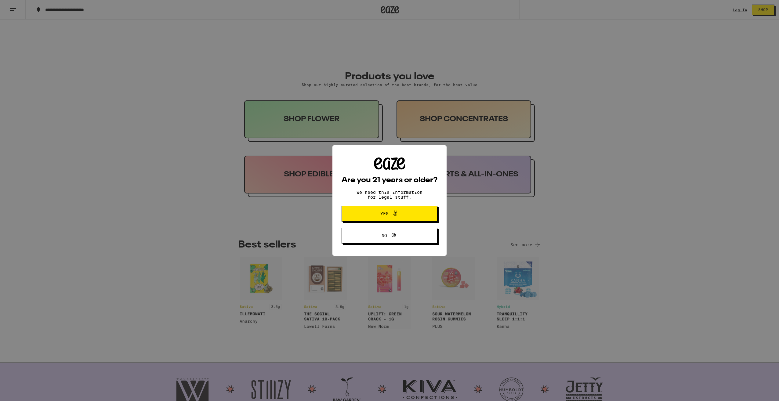  I want to click on span: Yes, so click(385, 214).